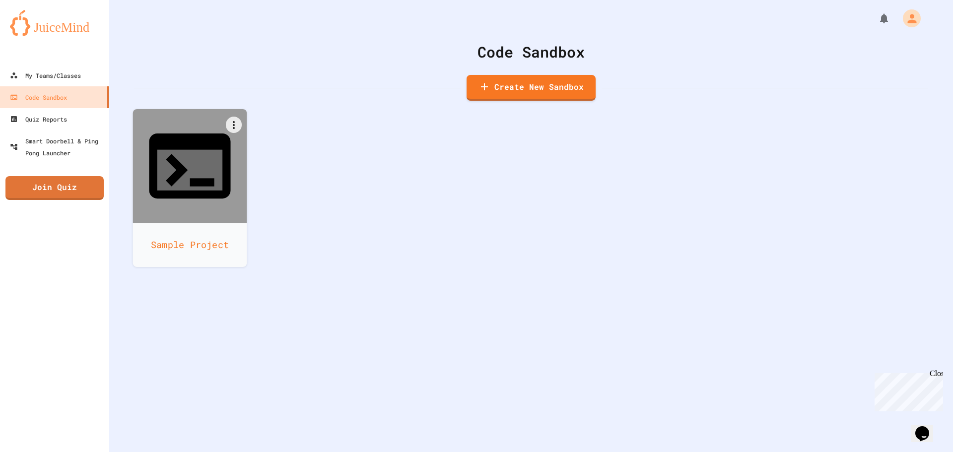  Describe the element at coordinates (38, 119) in the screenshot. I see `div: Quiz Reports` at that location.